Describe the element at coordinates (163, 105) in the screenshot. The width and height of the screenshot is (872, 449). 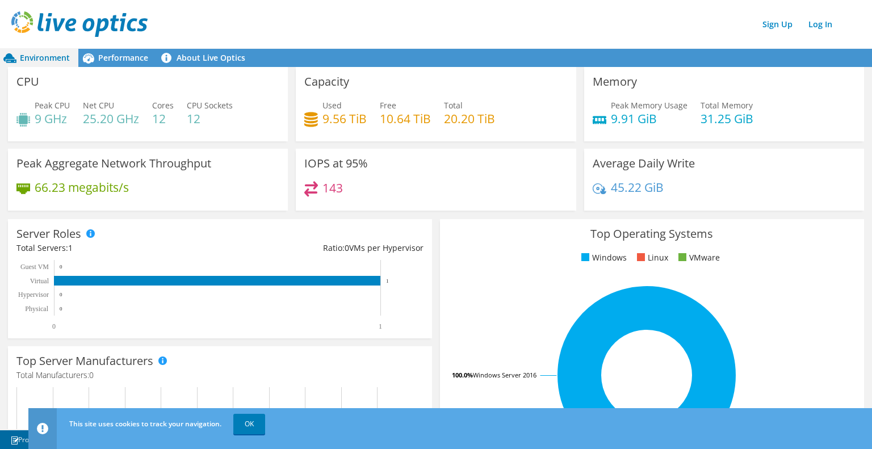
I see `span: Cores` at that location.